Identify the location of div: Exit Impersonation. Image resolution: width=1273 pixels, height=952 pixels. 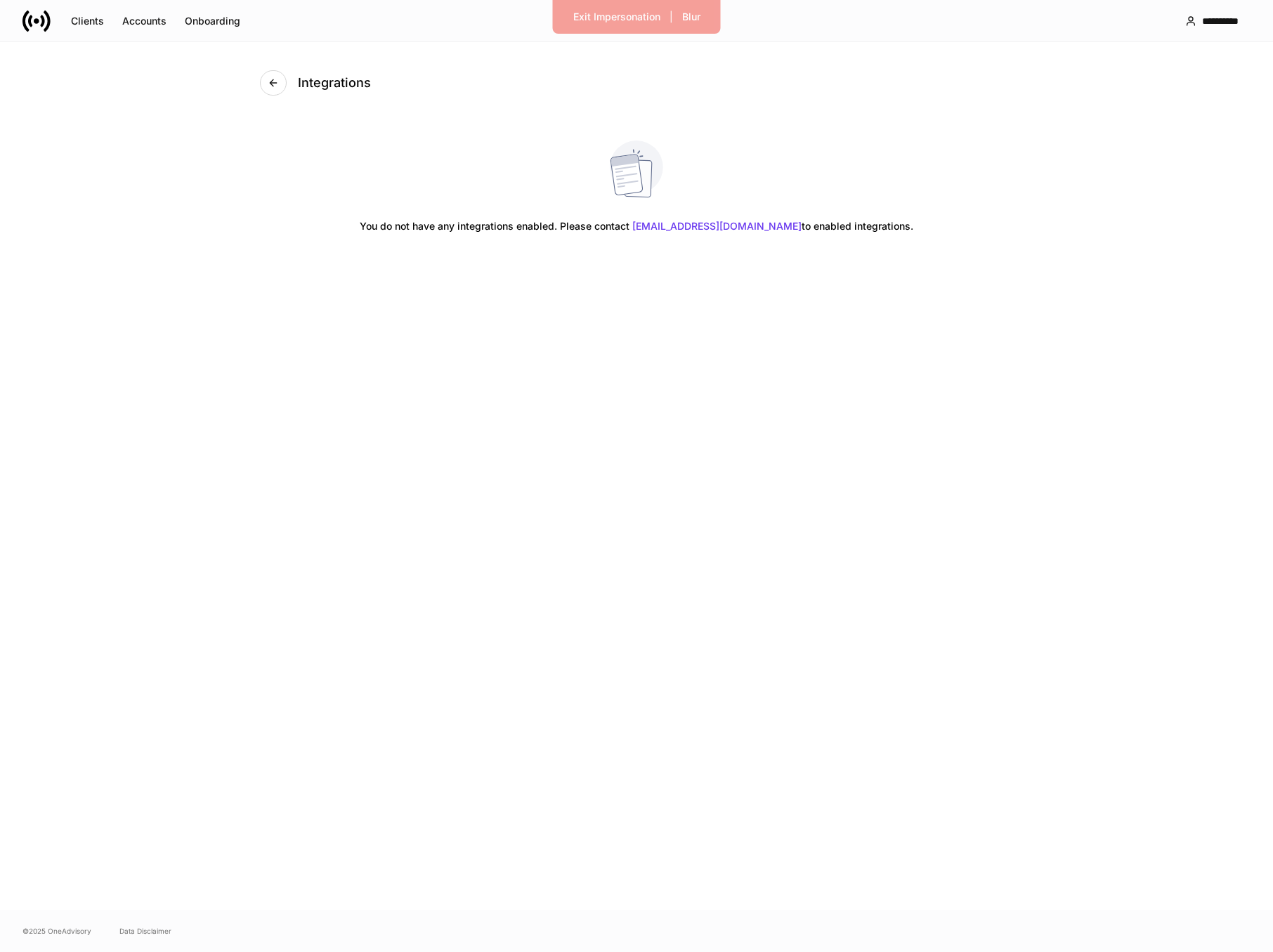
(617, 16).